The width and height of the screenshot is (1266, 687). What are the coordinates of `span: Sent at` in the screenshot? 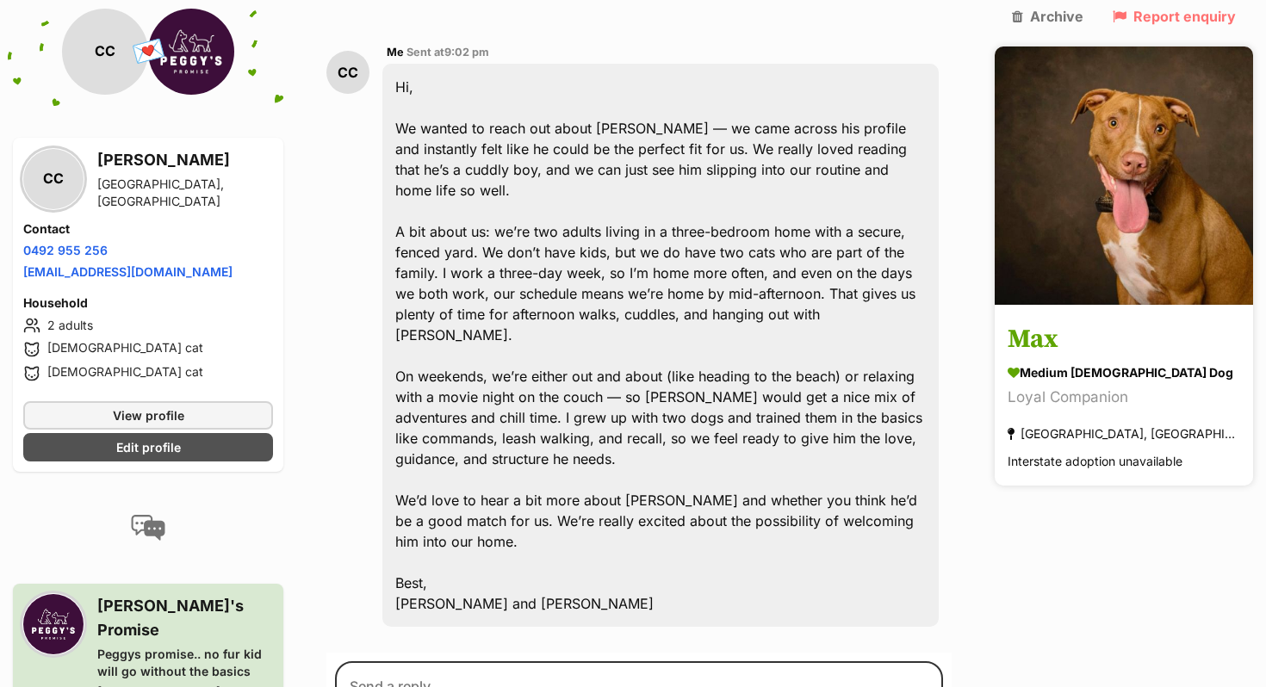 It's located at (448, 52).